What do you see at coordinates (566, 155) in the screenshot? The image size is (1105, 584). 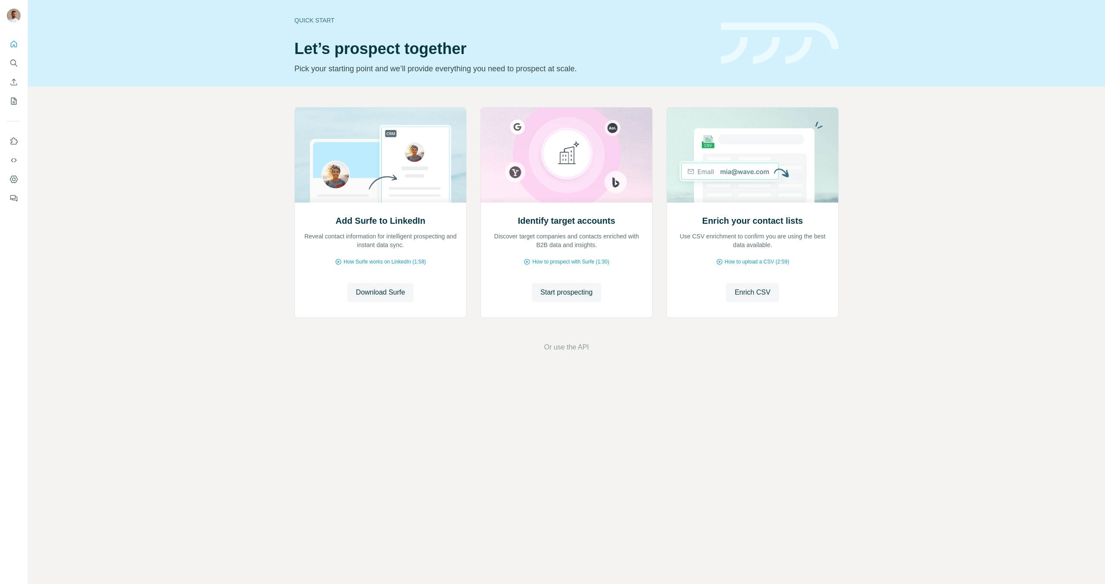 I see `img: Identify target accounts` at bounding box center [566, 155].